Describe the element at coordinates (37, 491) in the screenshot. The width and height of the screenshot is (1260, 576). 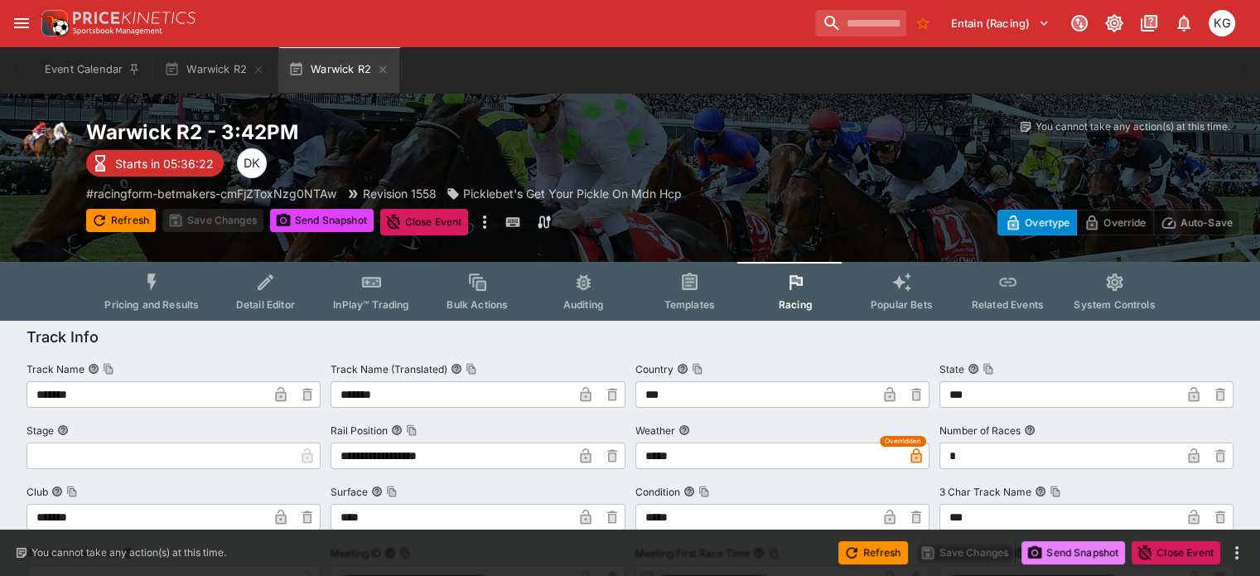
I see `p: Club` at that location.